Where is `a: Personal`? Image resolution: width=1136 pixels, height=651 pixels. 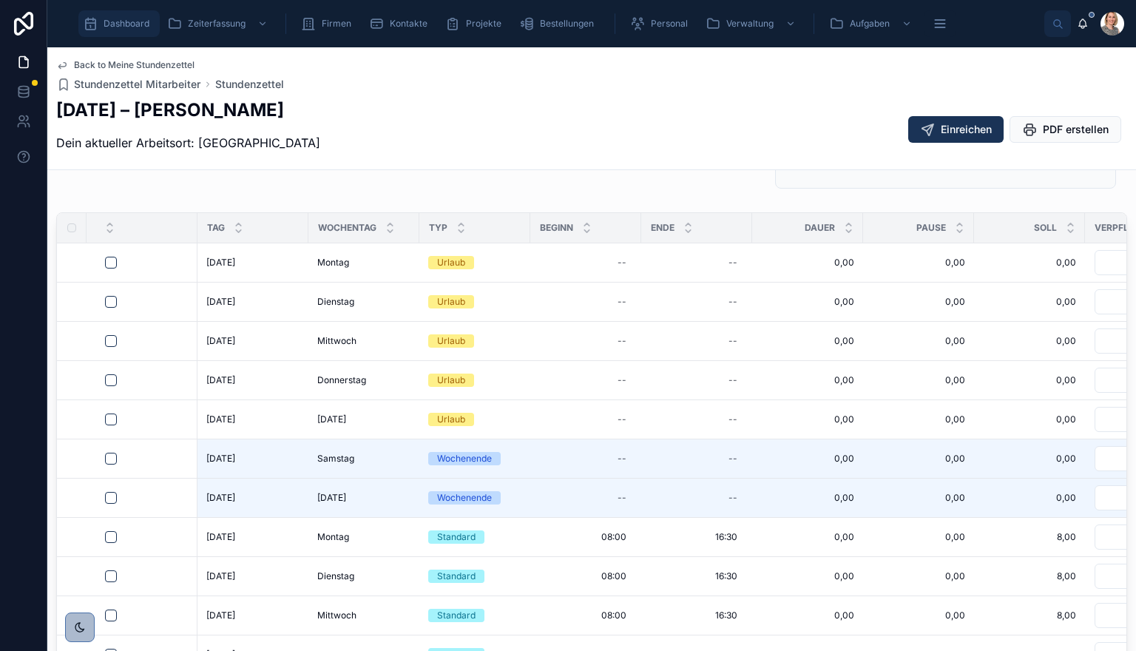 a: Personal is located at coordinates (662, 24).